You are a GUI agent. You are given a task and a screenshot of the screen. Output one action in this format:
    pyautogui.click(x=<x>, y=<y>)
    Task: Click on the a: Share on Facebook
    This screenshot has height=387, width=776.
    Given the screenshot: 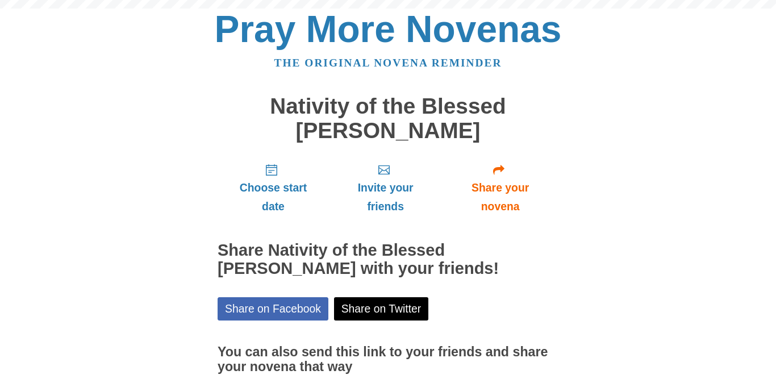 What is the action you would take?
    pyautogui.click(x=273, y=309)
    